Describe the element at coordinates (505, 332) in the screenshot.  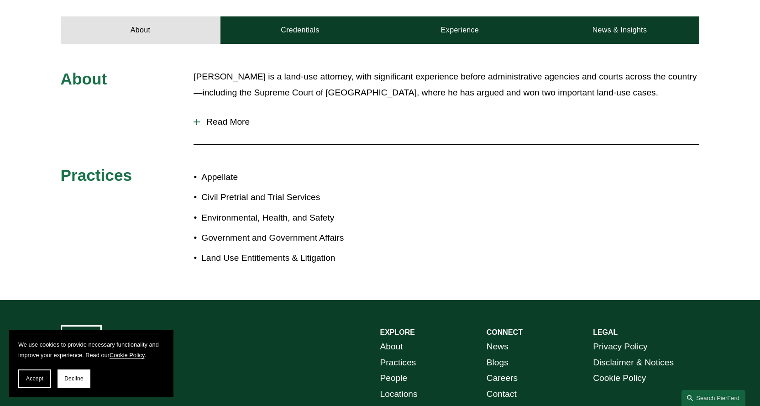
I see `strong: CONNECT` at that location.